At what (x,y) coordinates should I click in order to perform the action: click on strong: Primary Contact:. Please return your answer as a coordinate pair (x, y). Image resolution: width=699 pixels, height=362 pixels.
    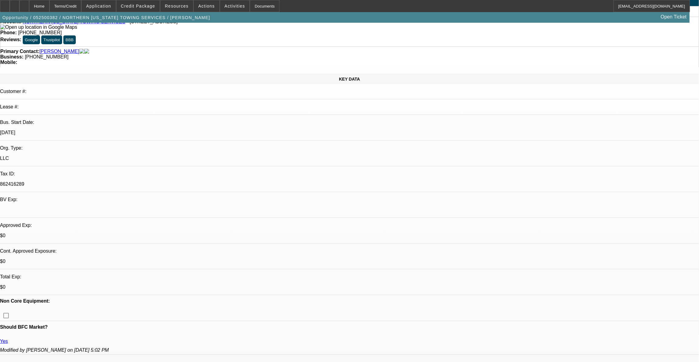
    Looking at the image, I should click on (20, 52).